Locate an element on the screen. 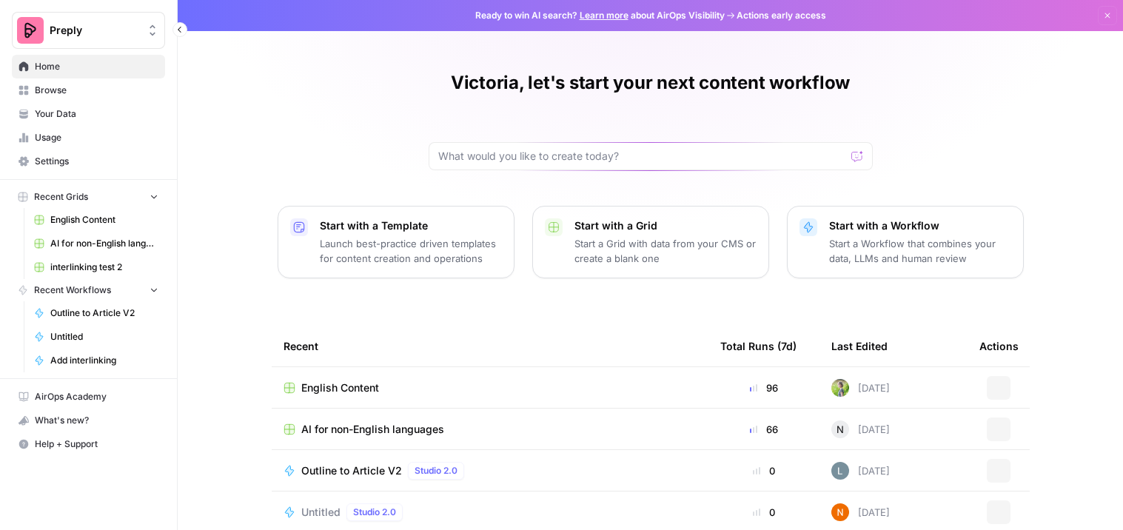  div: What's new? is located at coordinates (88, 420).